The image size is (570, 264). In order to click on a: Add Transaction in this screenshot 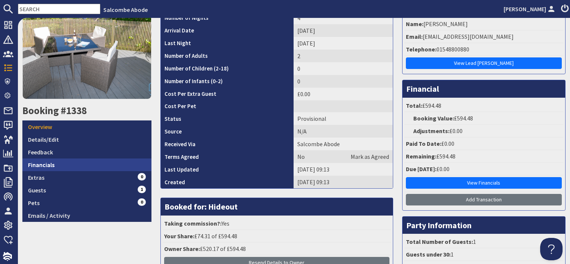, I will do `click(483, 199)`.